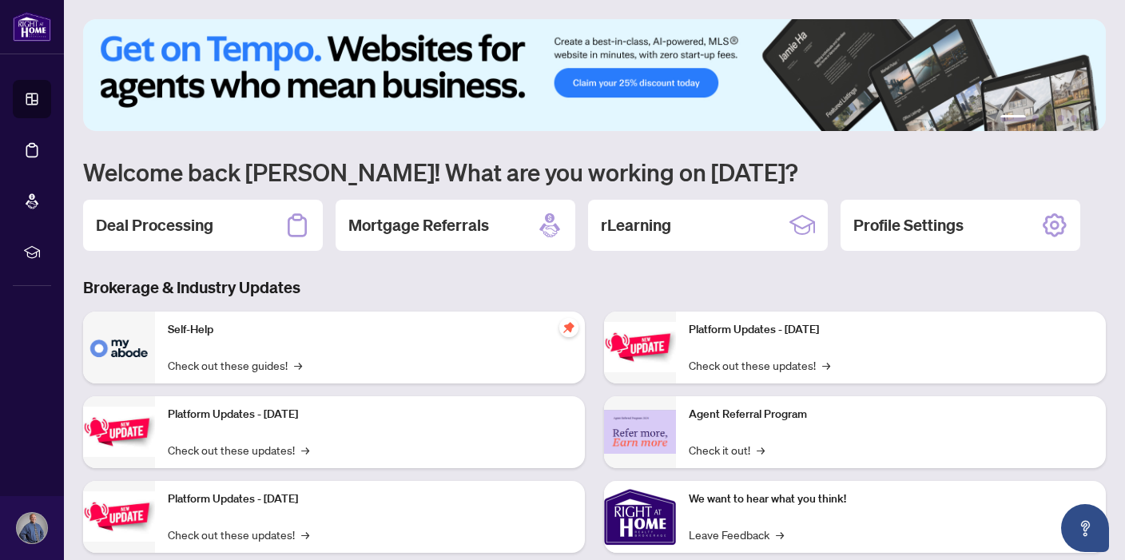 The height and width of the screenshot is (560, 1125). I want to click on img: Profile Icon, so click(32, 528).